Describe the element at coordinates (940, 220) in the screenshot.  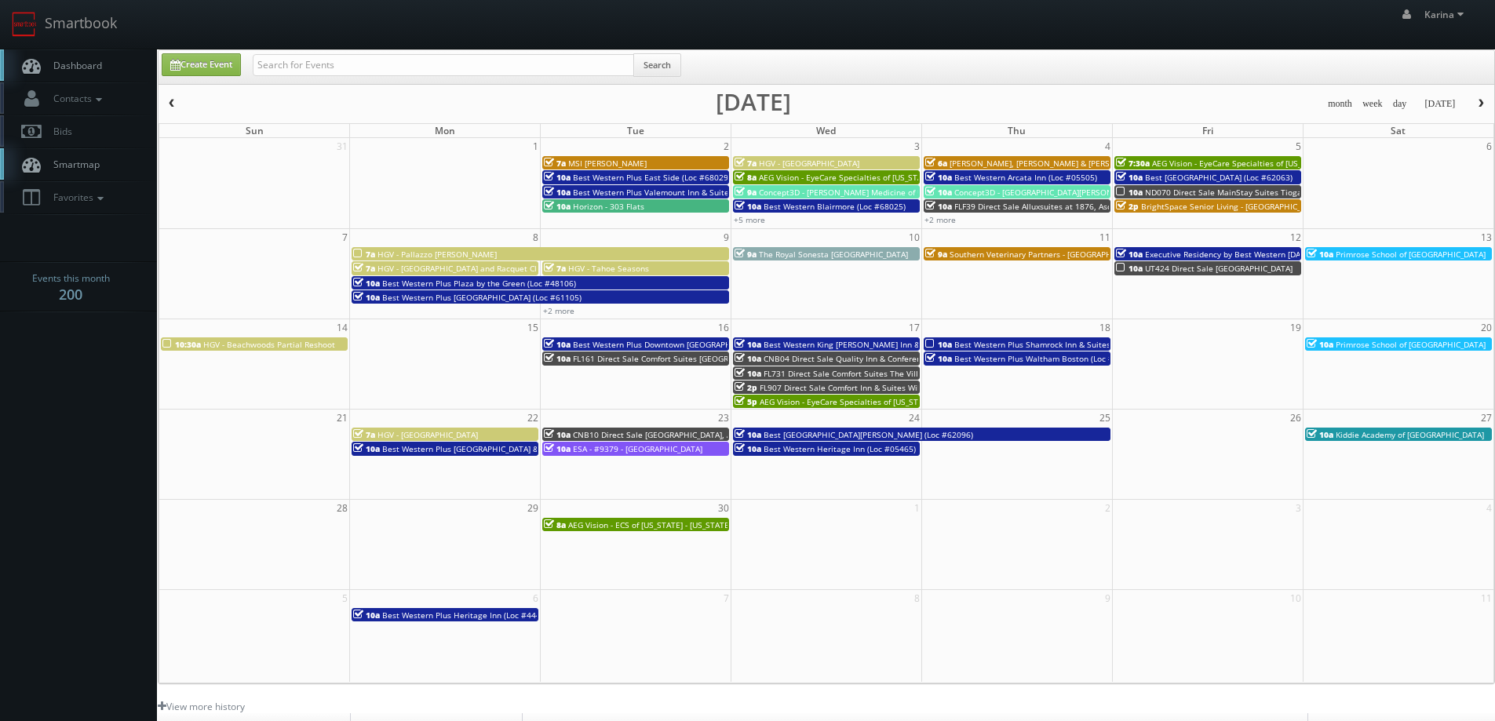
I see `a: +2 more` at that location.